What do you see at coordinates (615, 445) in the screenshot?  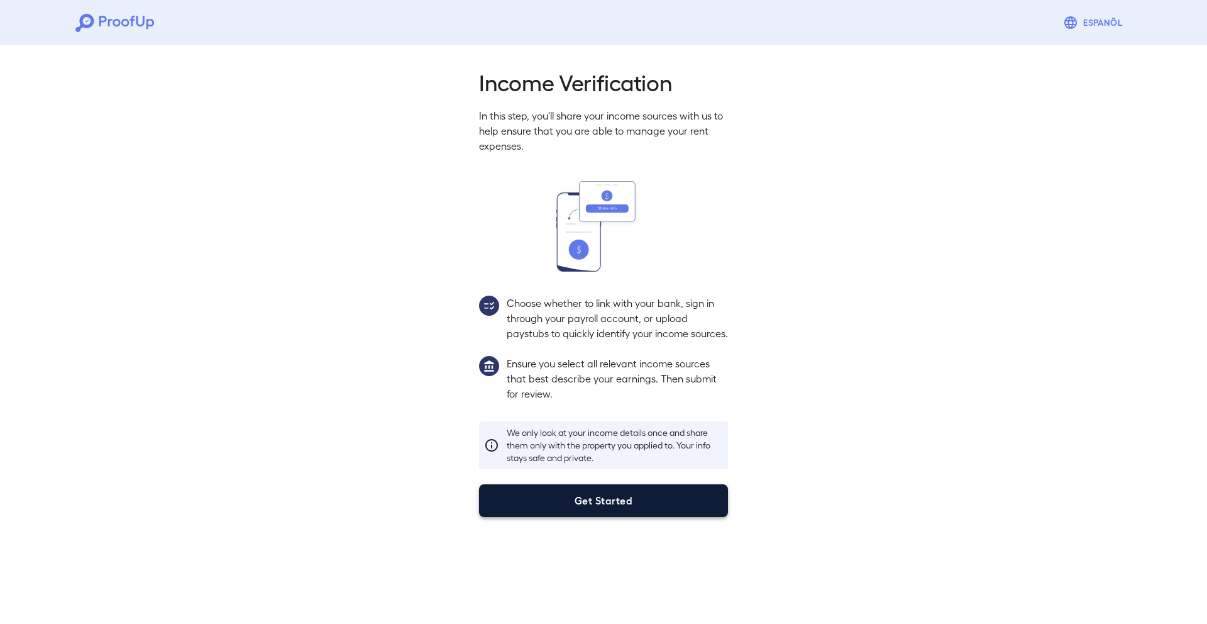 I see `p: We only look at your income details once and share them only with the property you applied to. Yo...` at bounding box center [615, 445].